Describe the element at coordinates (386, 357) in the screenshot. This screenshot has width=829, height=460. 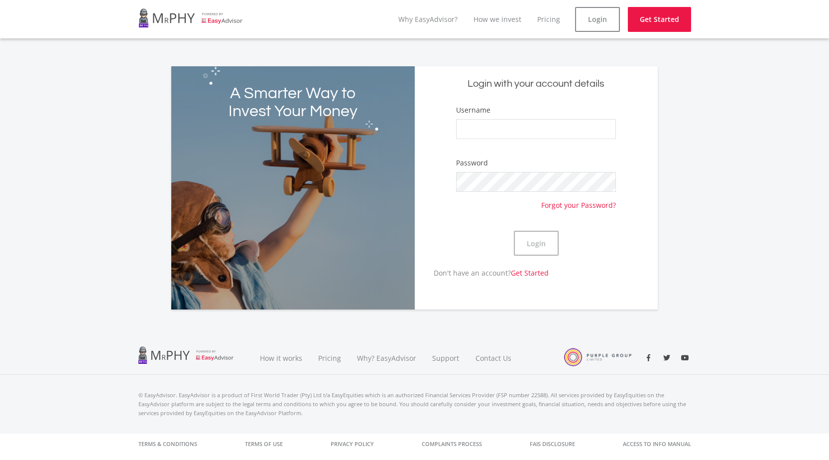
I see `a: Why? EasyAdvisor` at that location.